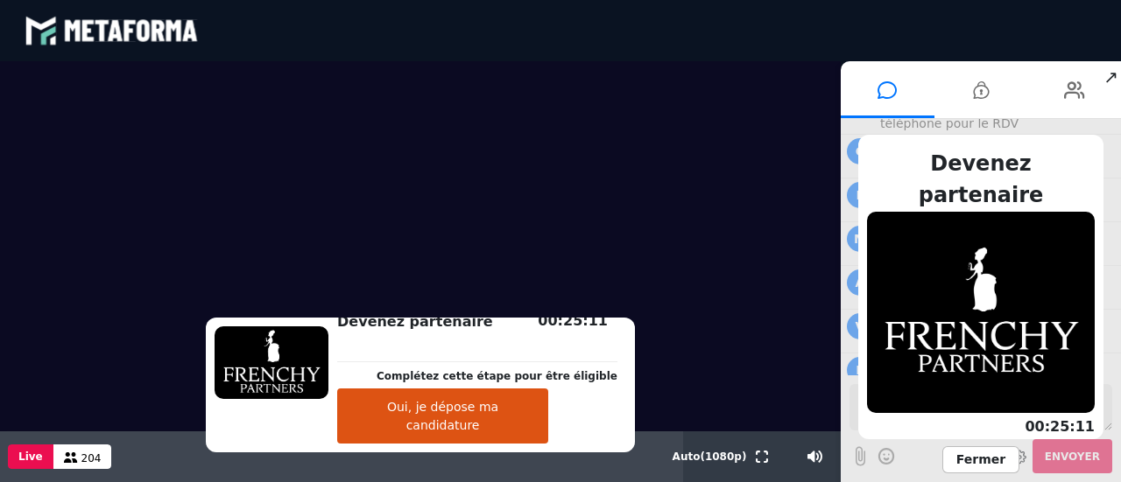 The height and width of the screenshot is (482, 1121). I want to click on button: Oui, je dépose ma candidature, so click(442, 416).